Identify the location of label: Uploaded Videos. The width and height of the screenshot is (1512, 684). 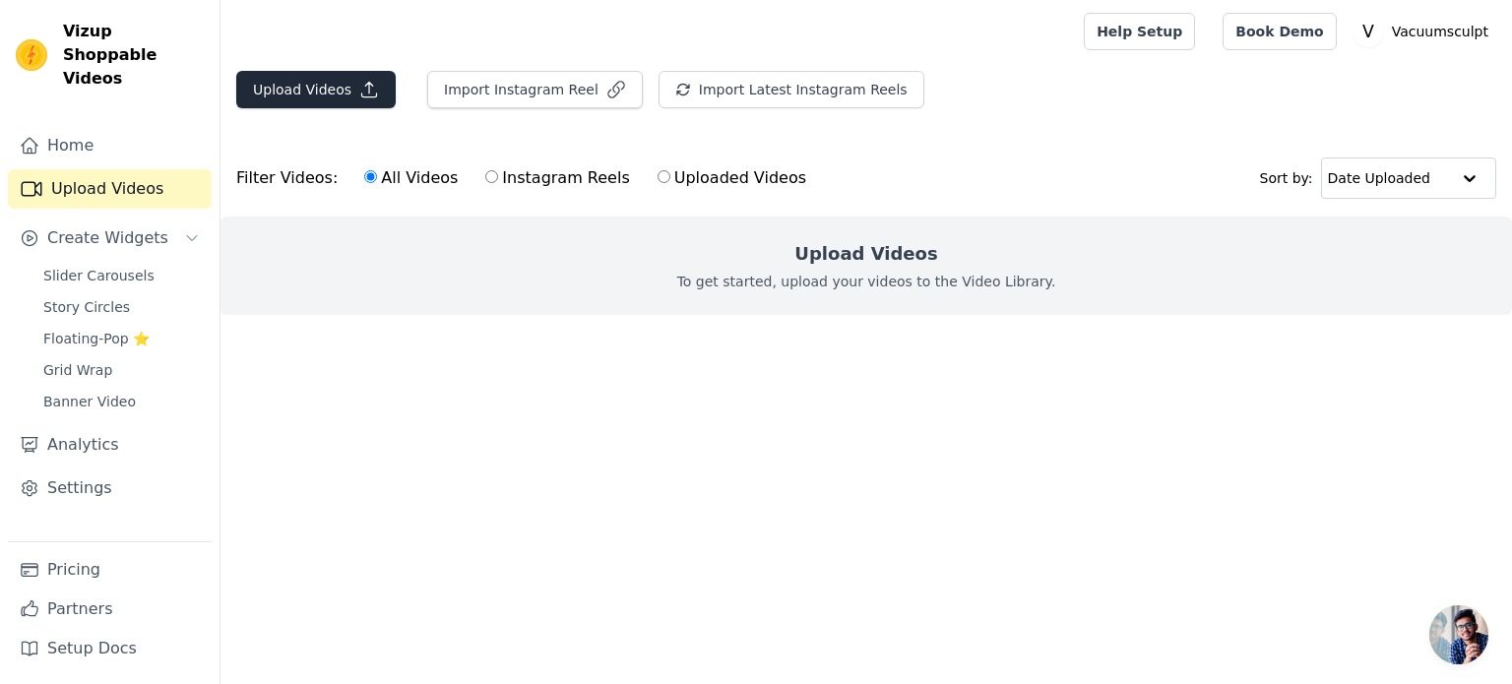
(731, 178).